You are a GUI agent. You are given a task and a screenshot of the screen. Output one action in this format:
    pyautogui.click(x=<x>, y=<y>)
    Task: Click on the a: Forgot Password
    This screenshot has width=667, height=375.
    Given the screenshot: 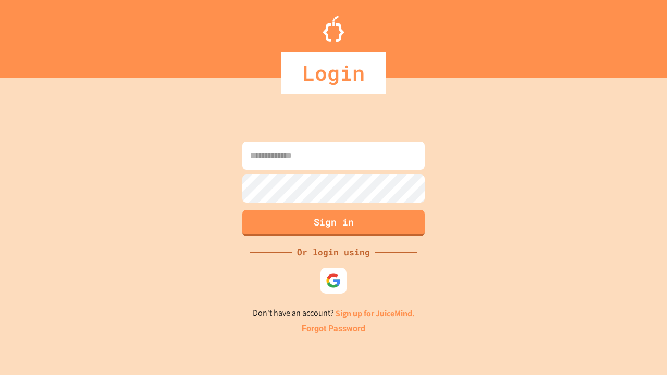 What is the action you would take?
    pyautogui.click(x=333, y=329)
    